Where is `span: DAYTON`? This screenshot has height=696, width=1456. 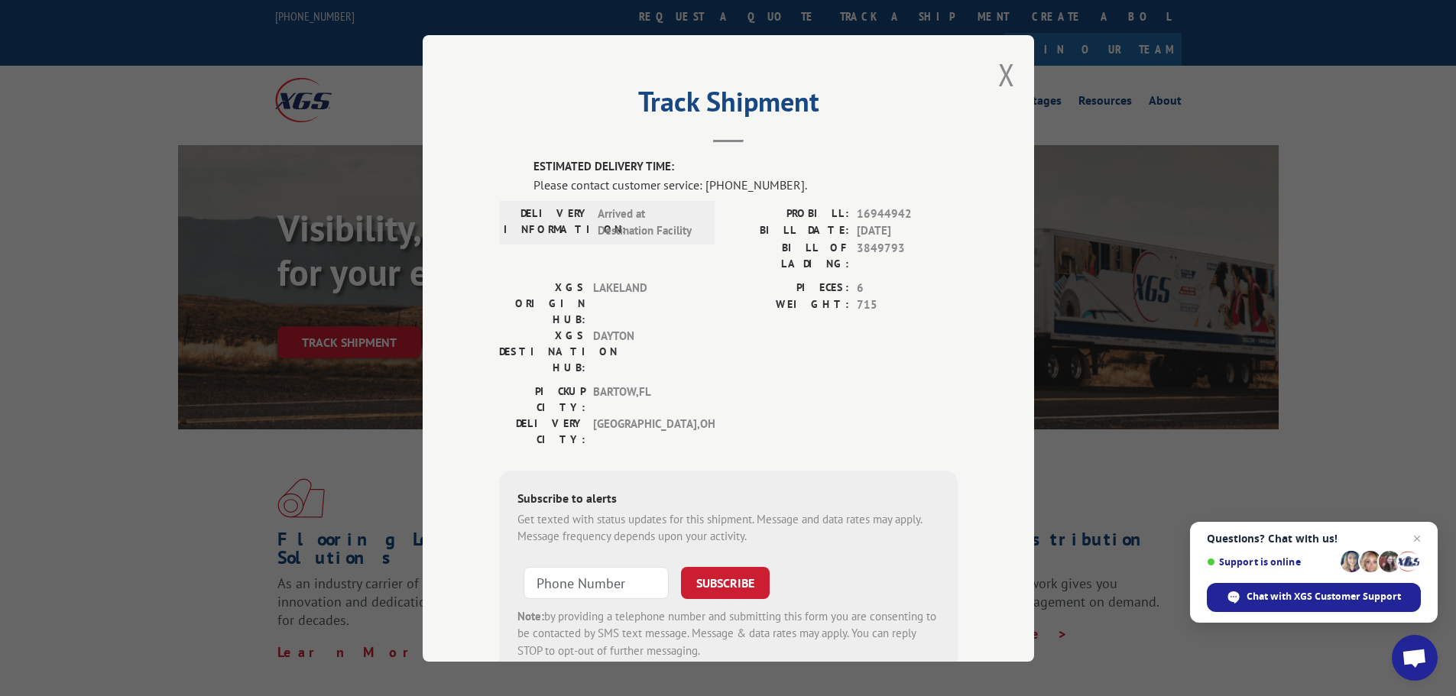
span: DAYTON is located at coordinates (644, 351).